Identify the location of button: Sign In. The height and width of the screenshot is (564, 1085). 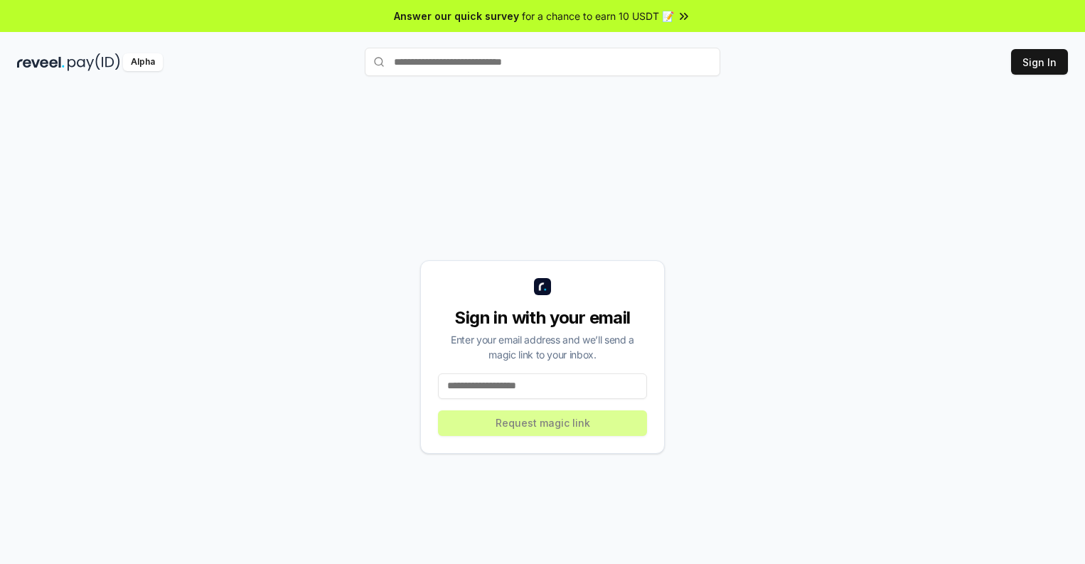
(1040, 62).